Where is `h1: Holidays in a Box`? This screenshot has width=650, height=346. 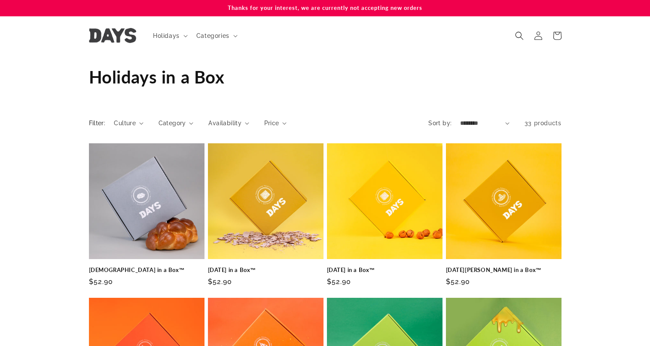 h1: Holidays in a Box is located at coordinates (325, 77).